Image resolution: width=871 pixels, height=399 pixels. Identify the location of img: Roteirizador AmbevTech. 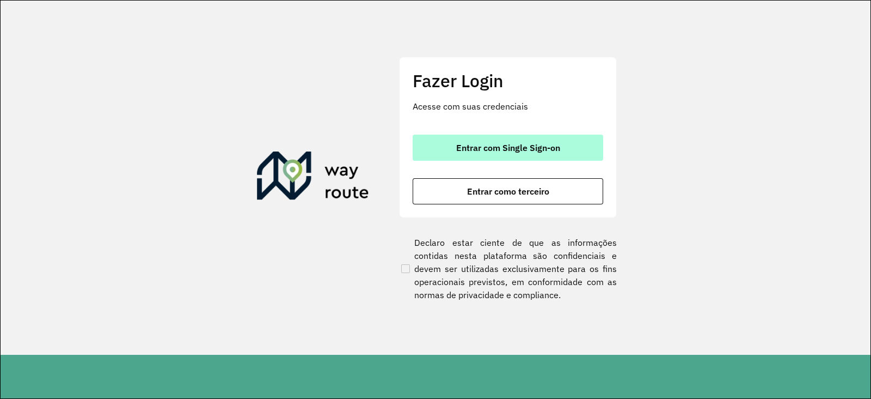
(313, 178).